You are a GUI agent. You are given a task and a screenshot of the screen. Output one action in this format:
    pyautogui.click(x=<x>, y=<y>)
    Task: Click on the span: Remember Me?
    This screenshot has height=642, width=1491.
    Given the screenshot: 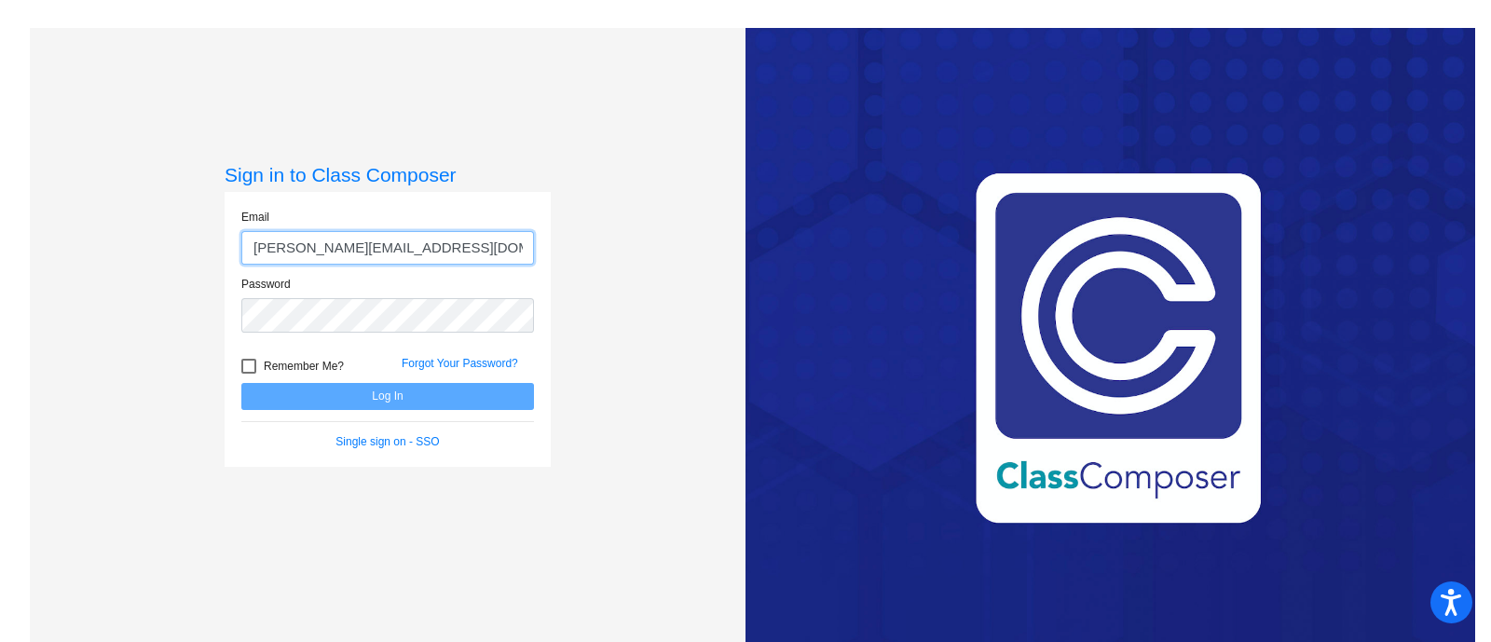 What is the action you would take?
    pyautogui.click(x=304, y=366)
    